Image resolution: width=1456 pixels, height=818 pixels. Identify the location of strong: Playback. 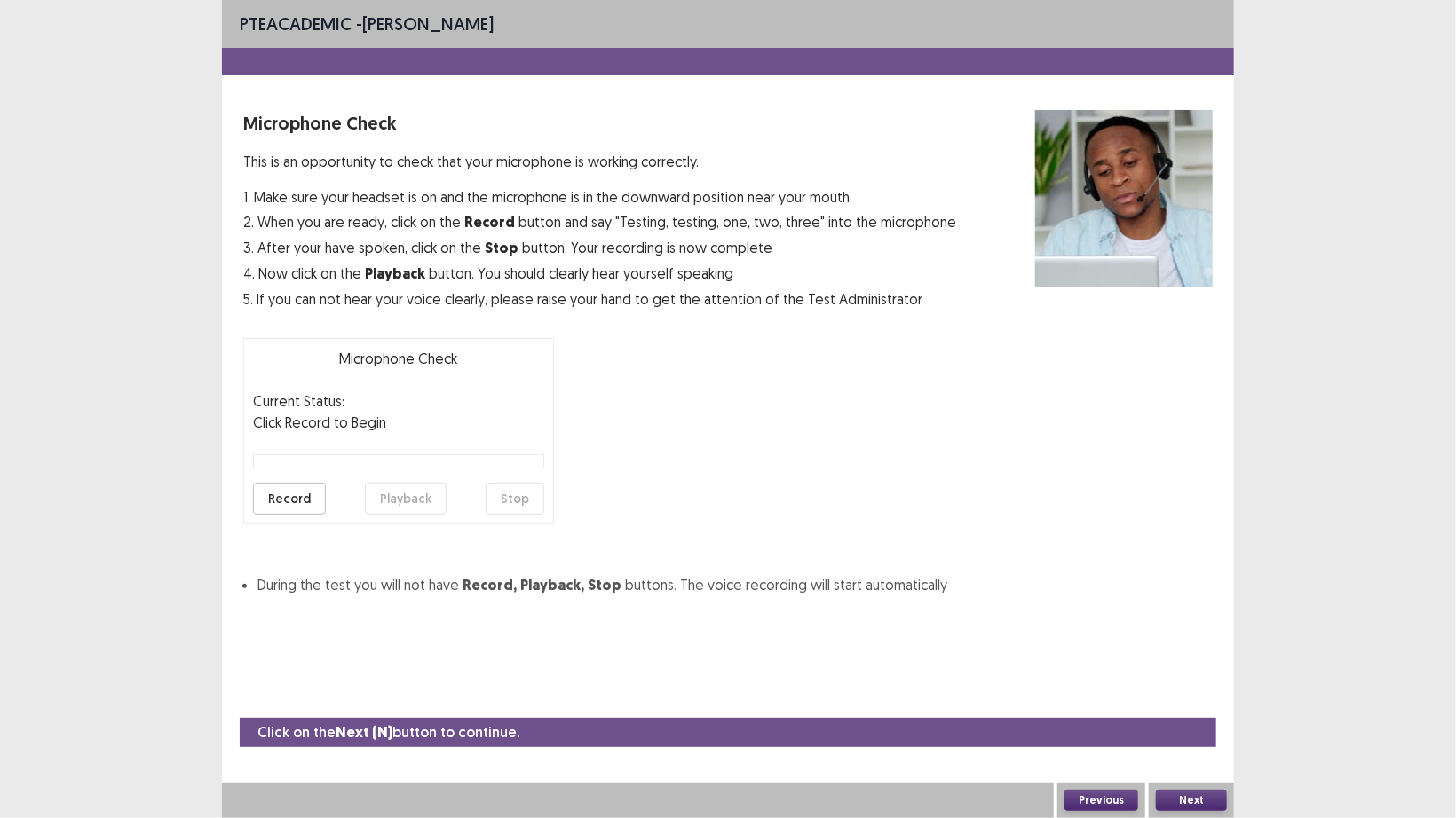
(395, 273).